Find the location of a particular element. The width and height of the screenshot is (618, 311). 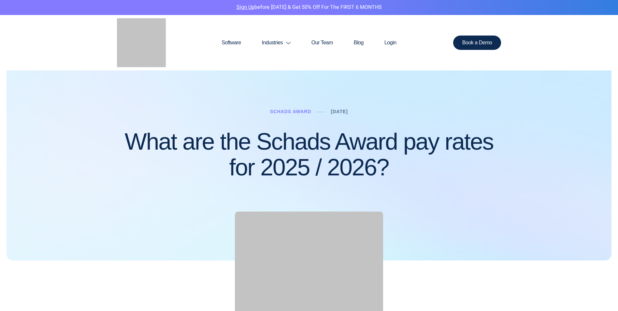

a: Software is located at coordinates (231, 43).